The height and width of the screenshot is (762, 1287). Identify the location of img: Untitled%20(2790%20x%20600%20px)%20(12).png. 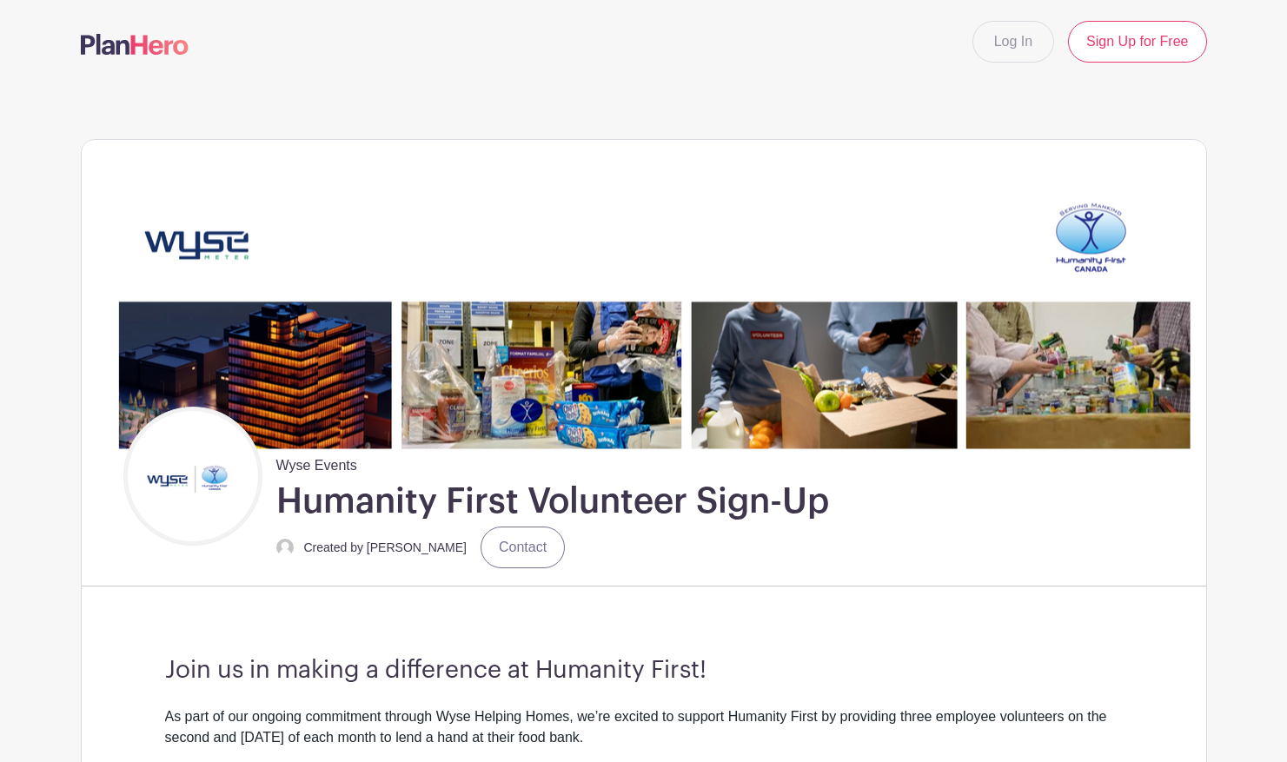
(644, 294).